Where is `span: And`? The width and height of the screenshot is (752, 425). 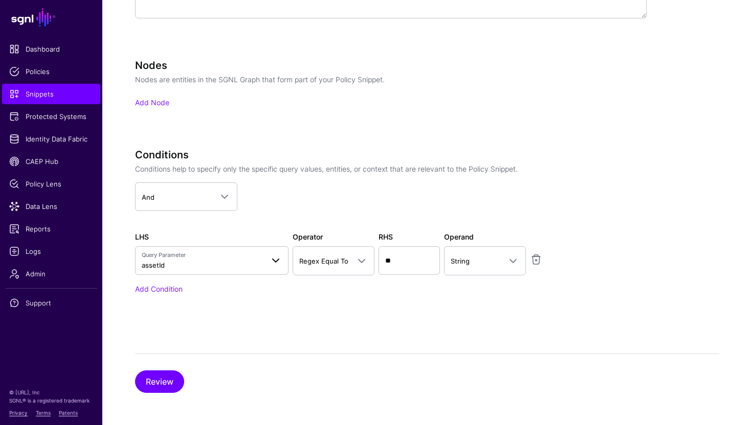 span: And is located at coordinates (148, 197).